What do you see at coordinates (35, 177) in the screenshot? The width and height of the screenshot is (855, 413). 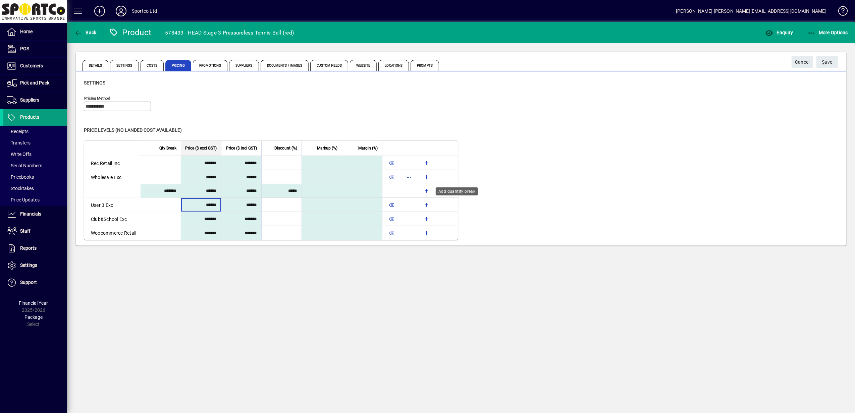 I see `a: Pricebooks` at bounding box center [35, 177].